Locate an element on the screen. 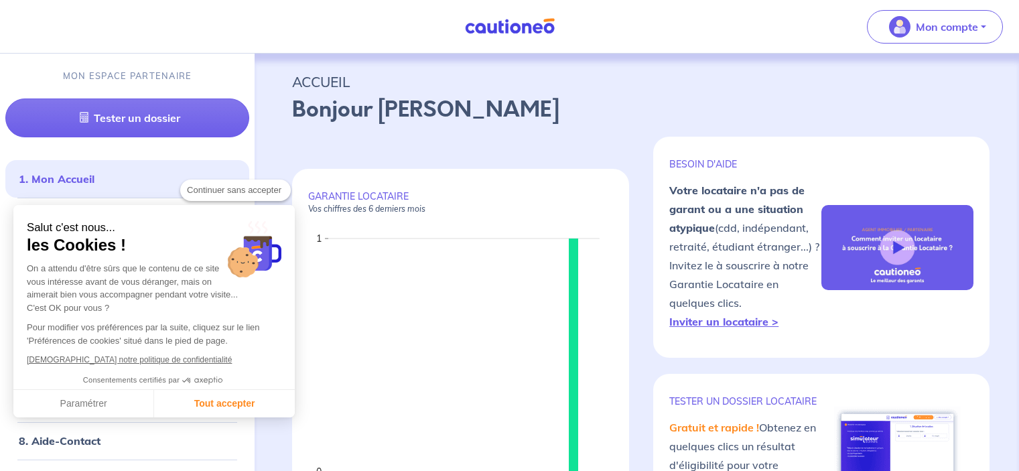 Image resolution: width=1019 pixels, height=471 pixels. a: Tester un dossier is located at coordinates (127, 118).